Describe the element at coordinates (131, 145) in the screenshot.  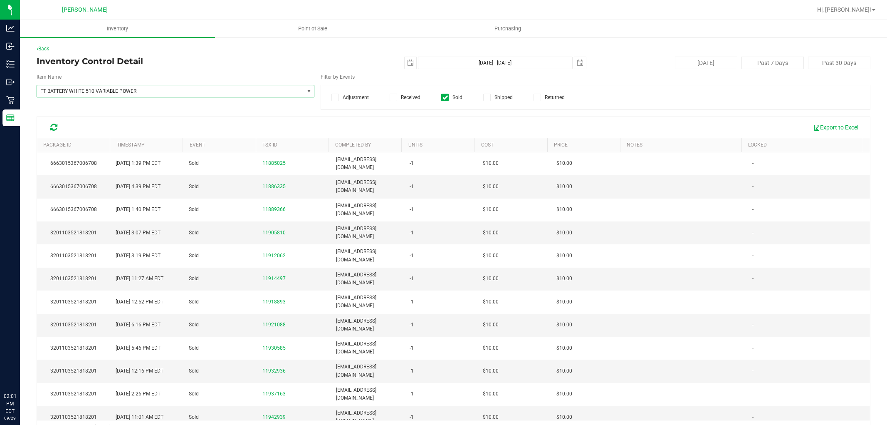
I see `a: Timestamp` at that location.